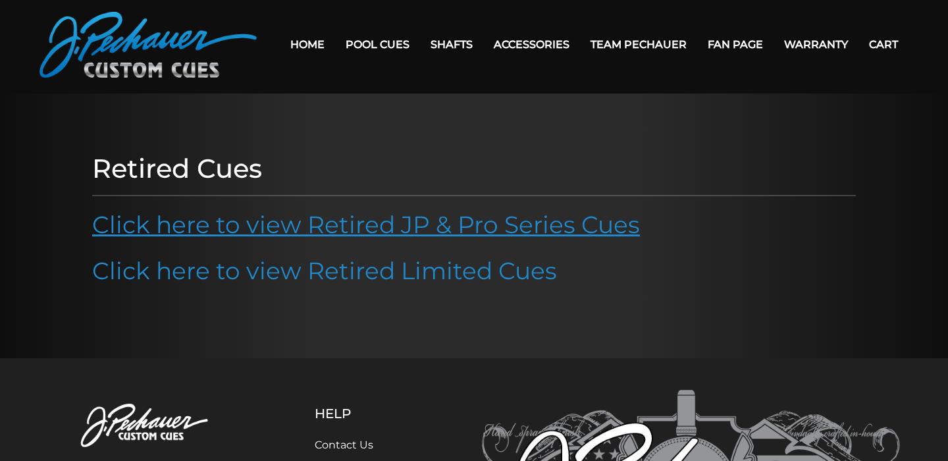 The width and height of the screenshot is (948, 461). What do you see at coordinates (736, 44) in the screenshot?
I see `a: Fan Page` at bounding box center [736, 44].